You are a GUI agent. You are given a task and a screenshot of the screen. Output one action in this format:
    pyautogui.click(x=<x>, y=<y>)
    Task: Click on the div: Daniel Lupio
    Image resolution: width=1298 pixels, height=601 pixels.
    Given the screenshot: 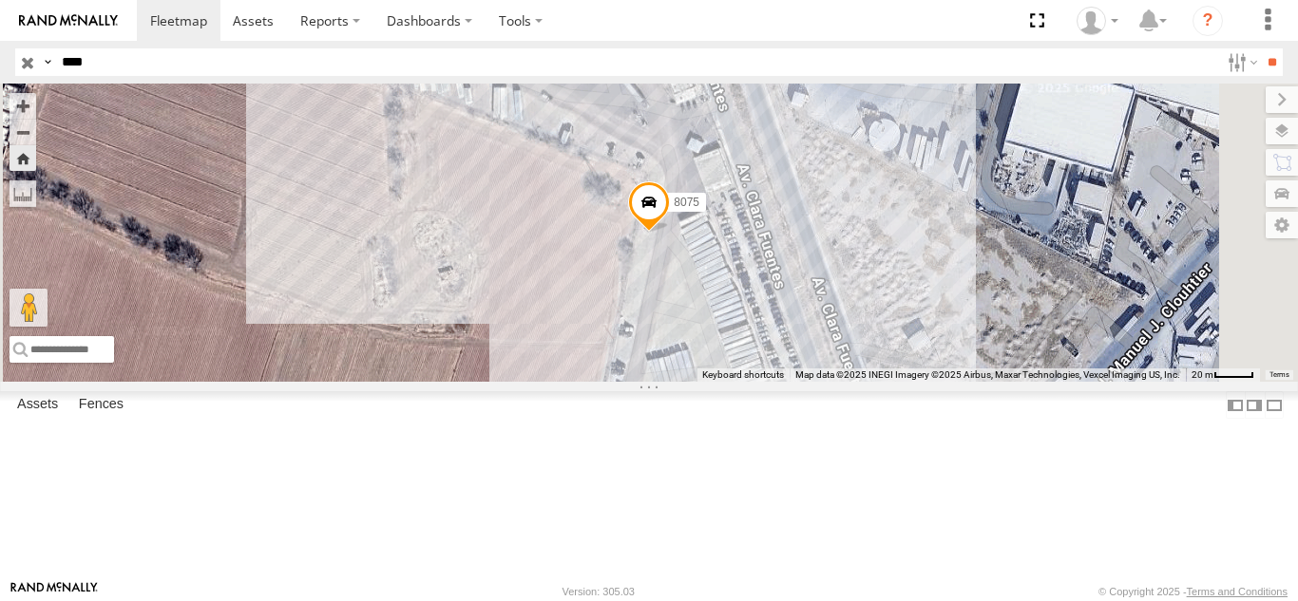 What is the action you would take?
    pyautogui.click(x=1097, y=21)
    